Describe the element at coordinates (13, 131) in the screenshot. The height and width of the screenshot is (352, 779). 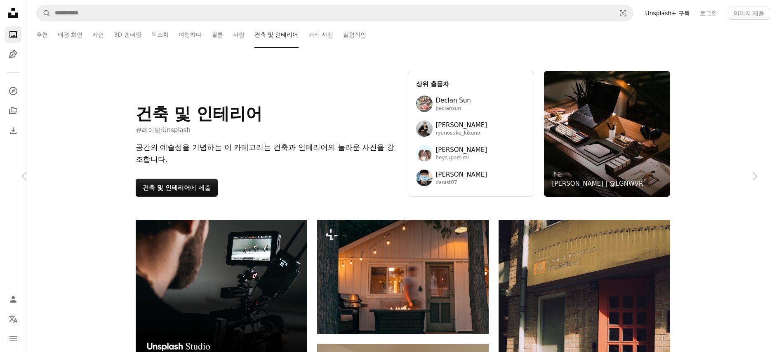
I see `a: 다운로드 내역` at that location.